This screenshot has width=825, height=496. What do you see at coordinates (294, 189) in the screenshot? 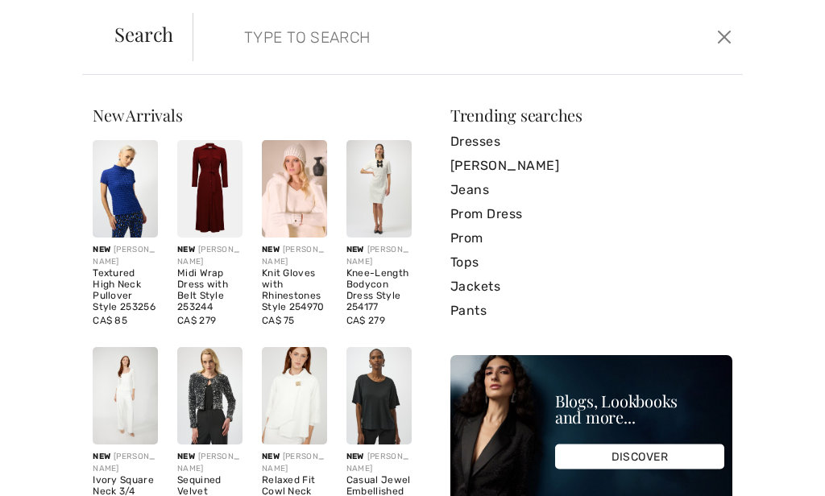
I see `a: Knit Gloves with Rhinestones Style 254970. Winter White` at bounding box center [294, 189].